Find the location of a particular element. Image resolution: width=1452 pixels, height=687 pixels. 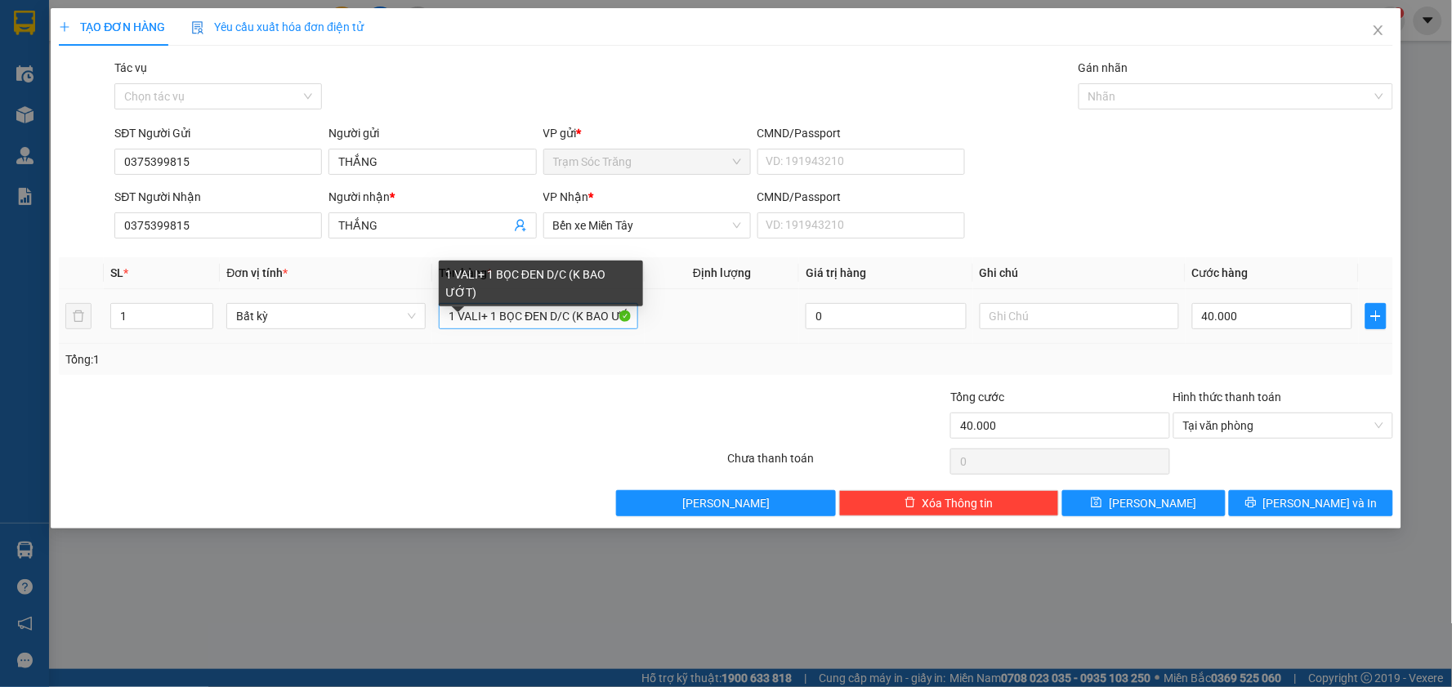

div: 1 VALI+ 1 BỌC ĐEN D/C (K BAO ƯỚT) is located at coordinates (541, 283).